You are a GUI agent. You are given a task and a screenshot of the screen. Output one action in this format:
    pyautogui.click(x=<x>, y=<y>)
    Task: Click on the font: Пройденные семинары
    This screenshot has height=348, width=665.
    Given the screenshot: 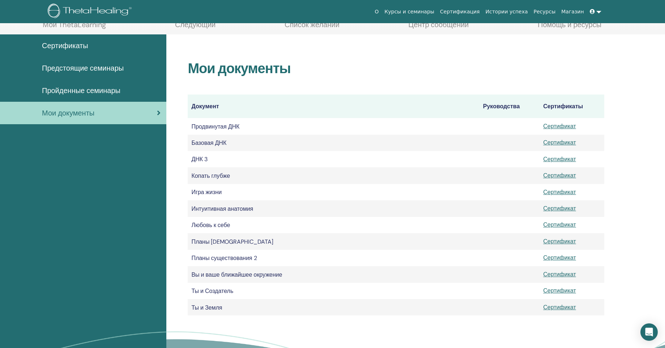 What is the action you would take?
    pyautogui.click(x=81, y=90)
    